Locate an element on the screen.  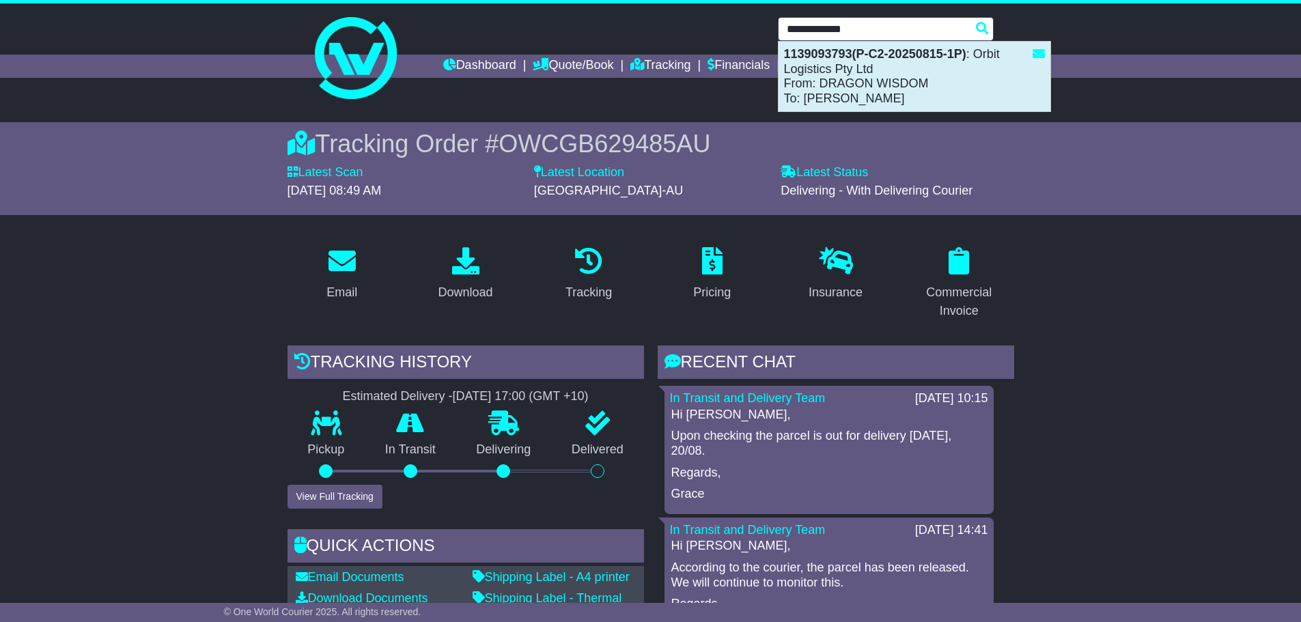
a: Quote/Book is located at coordinates (573, 66).